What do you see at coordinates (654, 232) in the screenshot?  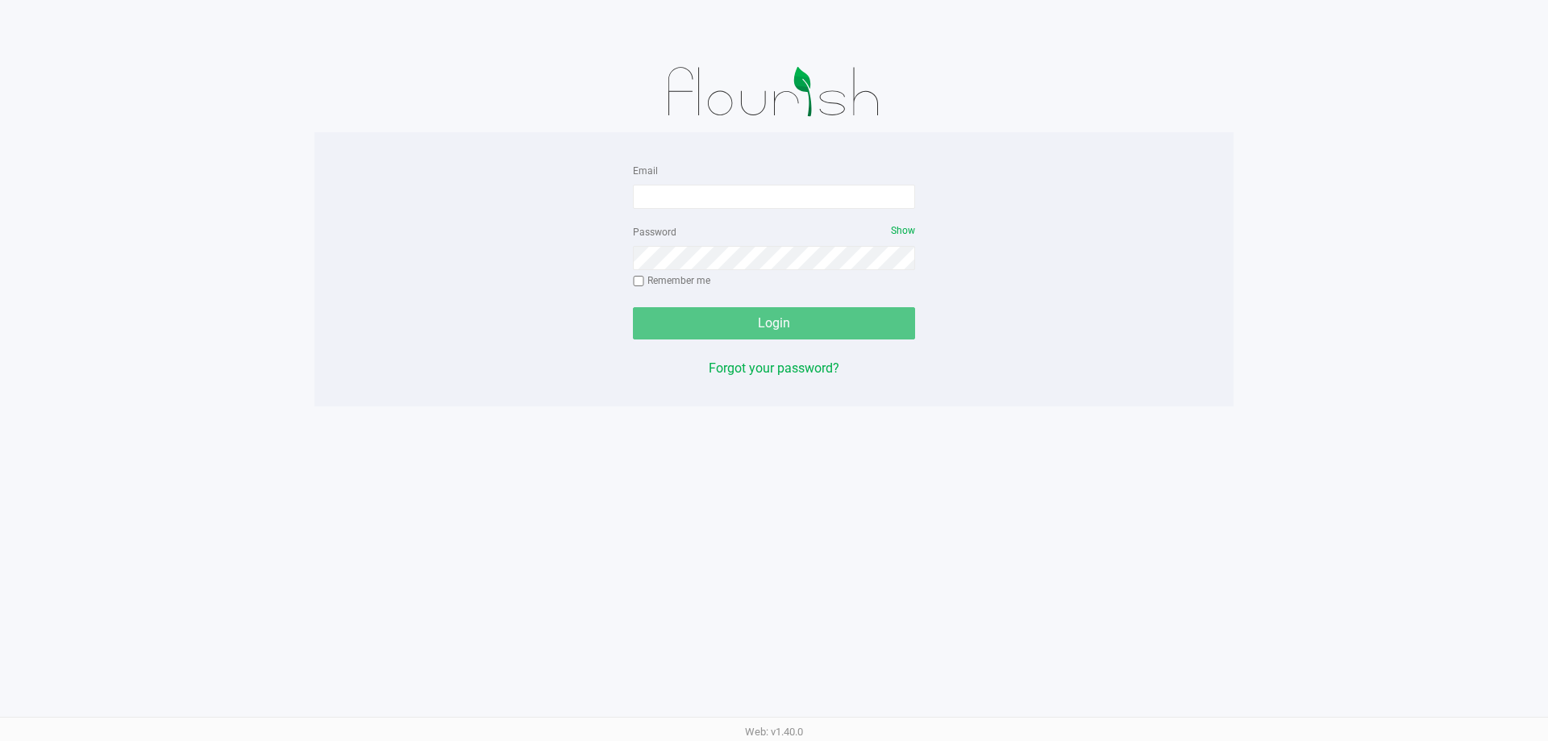 I see `label: Password` at bounding box center [654, 232].